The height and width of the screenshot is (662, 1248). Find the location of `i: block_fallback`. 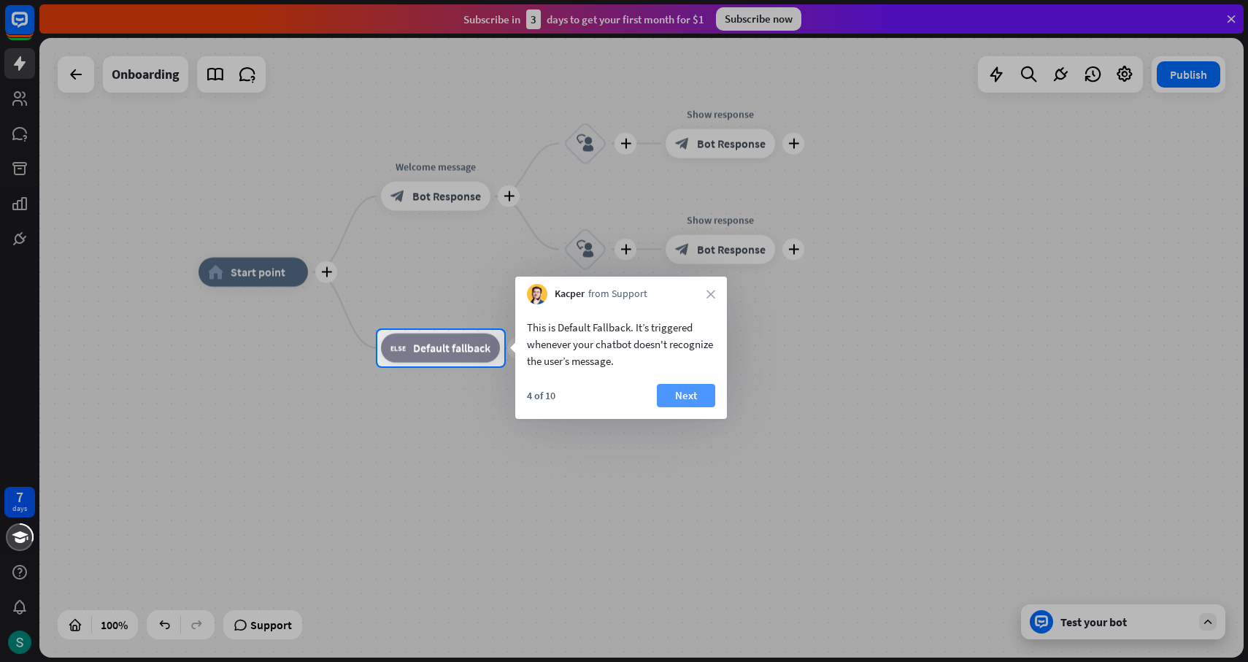

i: block_fallback is located at coordinates (398, 348).